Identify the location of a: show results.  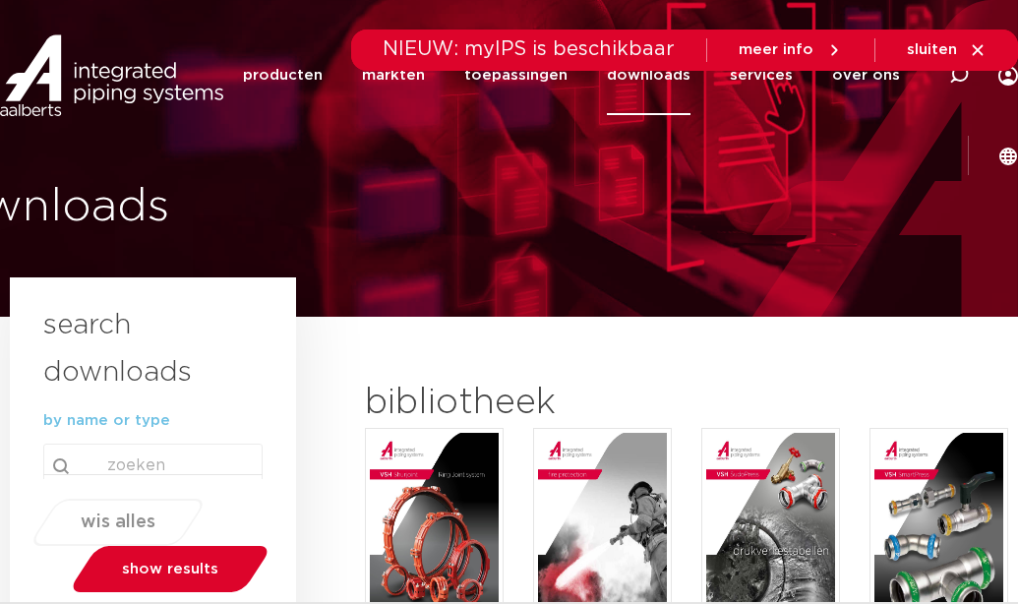
(170, 569).